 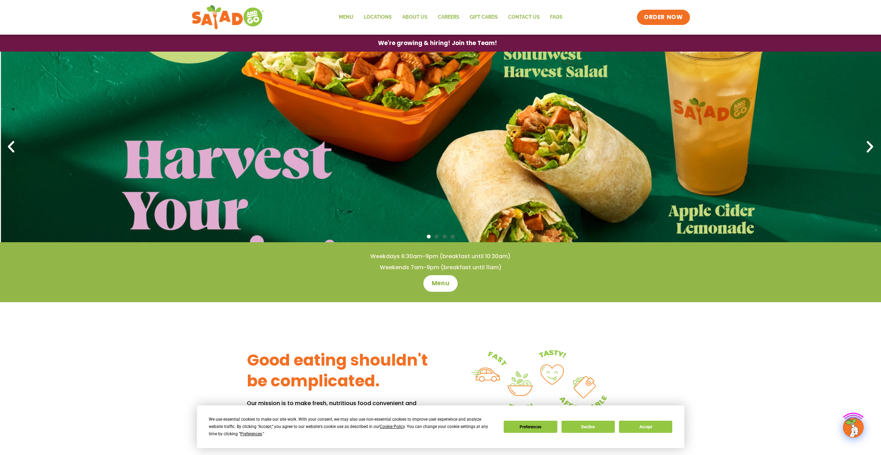 I want to click on a: FAQs, so click(x=556, y=17).